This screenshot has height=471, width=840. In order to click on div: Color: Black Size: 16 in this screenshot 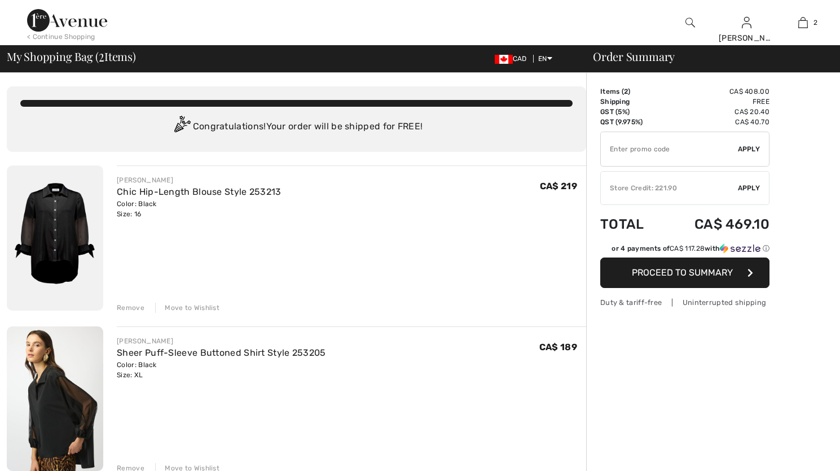, I will do `click(199, 209)`.